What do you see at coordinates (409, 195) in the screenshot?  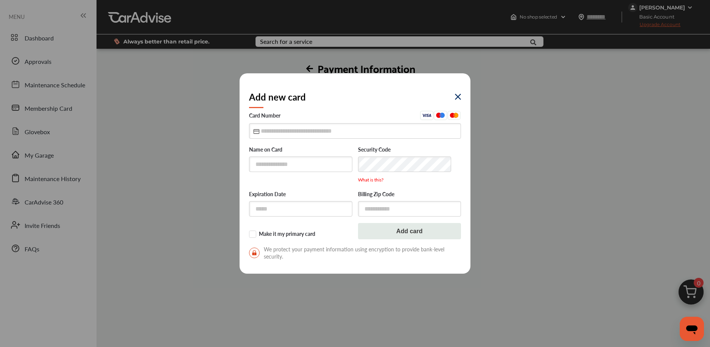 I see `label: Billing Zip Code` at bounding box center [409, 195].